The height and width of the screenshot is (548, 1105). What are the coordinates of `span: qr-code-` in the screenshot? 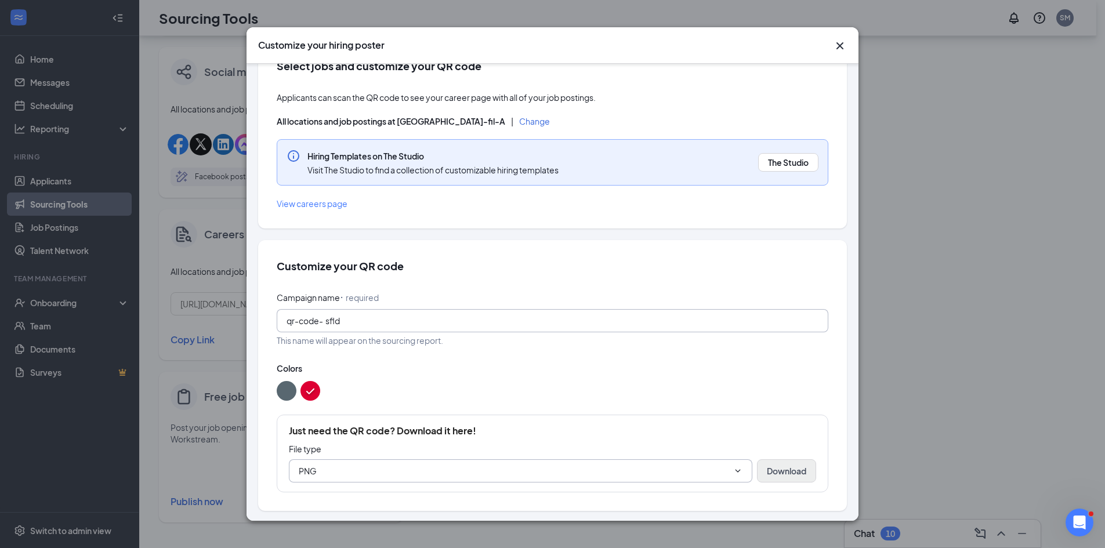 It's located at (305, 321).